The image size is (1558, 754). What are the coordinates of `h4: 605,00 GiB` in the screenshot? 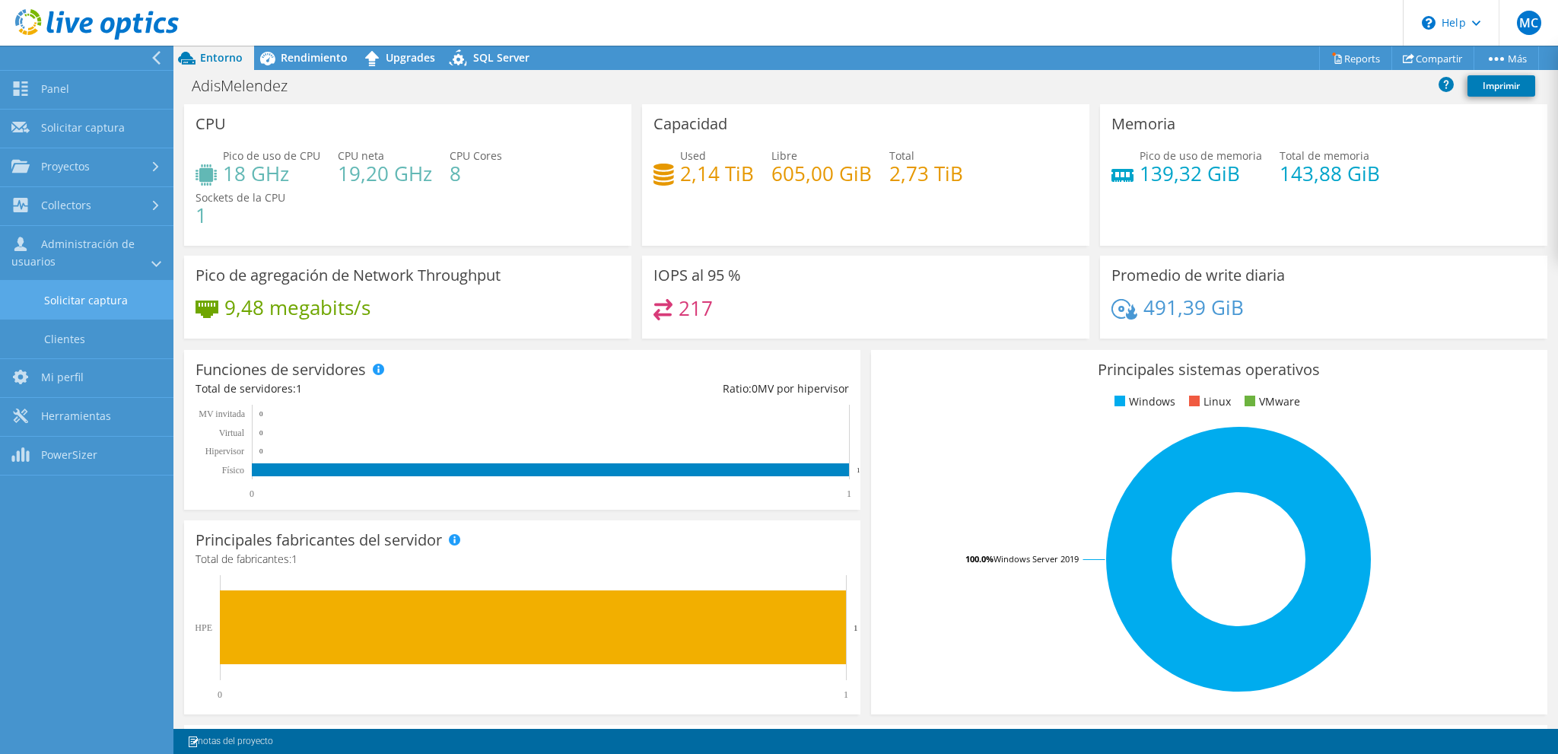 It's located at (822, 173).